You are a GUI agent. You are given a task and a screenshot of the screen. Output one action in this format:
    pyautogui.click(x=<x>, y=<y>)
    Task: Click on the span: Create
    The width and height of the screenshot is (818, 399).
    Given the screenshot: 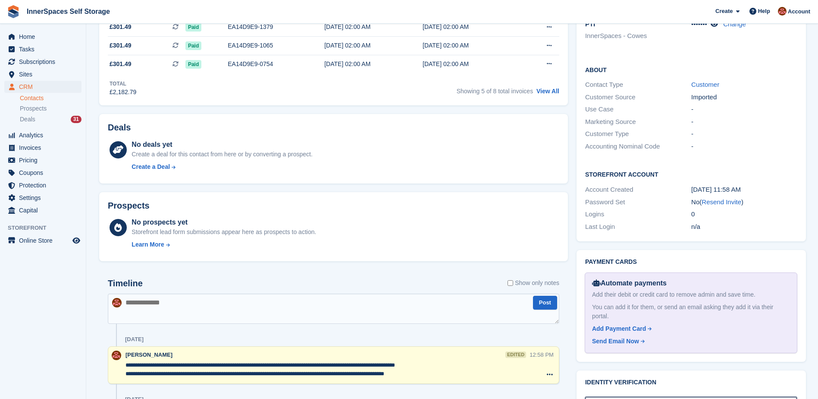 What is the action you would take?
    pyautogui.click(x=724, y=11)
    